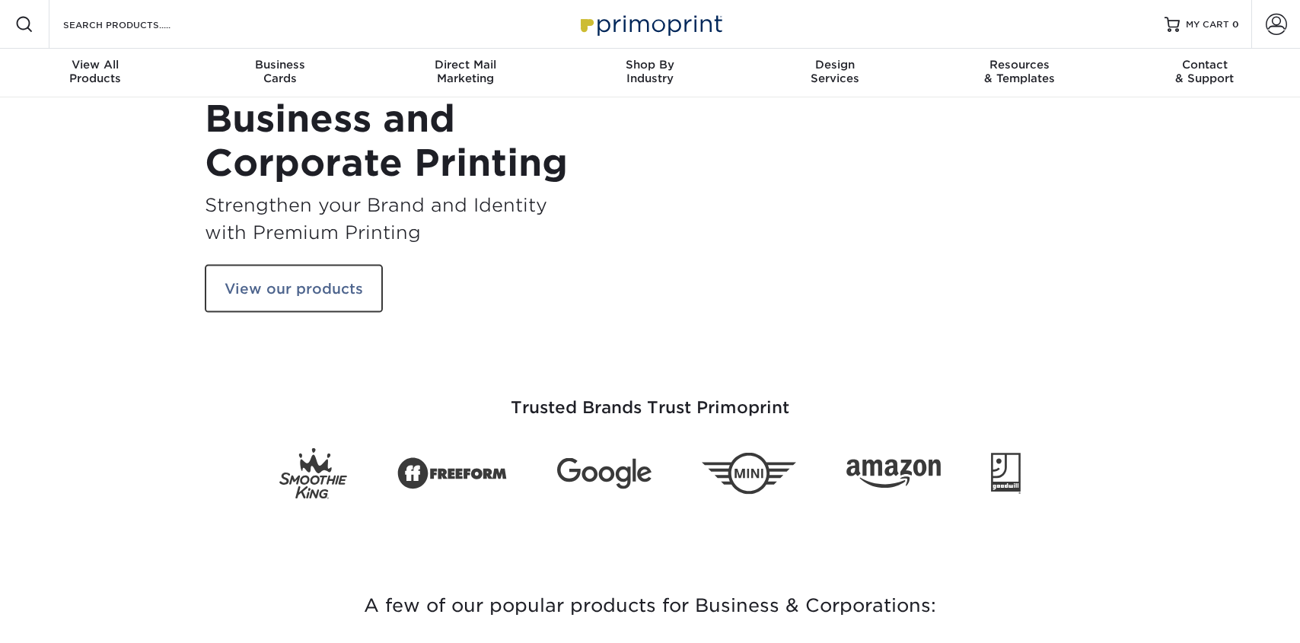 This screenshot has width=1300, height=643. I want to click on input: SEARCH PRODUCTS....., so click(135, 24).